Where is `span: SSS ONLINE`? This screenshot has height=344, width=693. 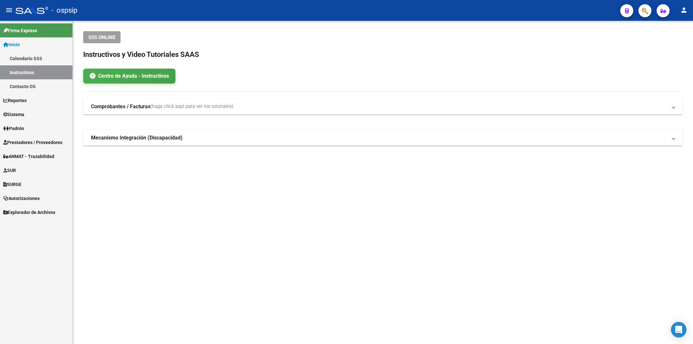
span: SSS ONLINE is located at coordinates (102, 37).